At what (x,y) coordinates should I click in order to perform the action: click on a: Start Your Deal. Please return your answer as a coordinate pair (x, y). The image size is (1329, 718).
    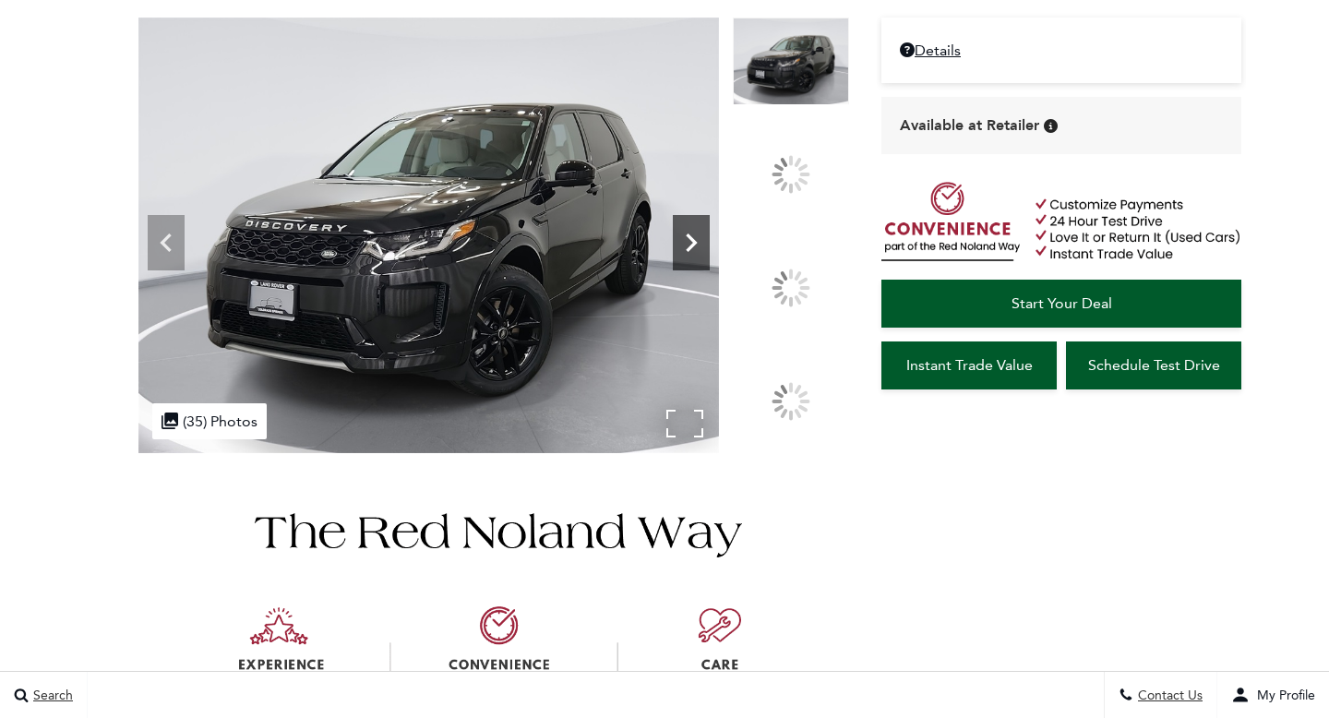
    Looking at the image, I should click on (1061, 304).